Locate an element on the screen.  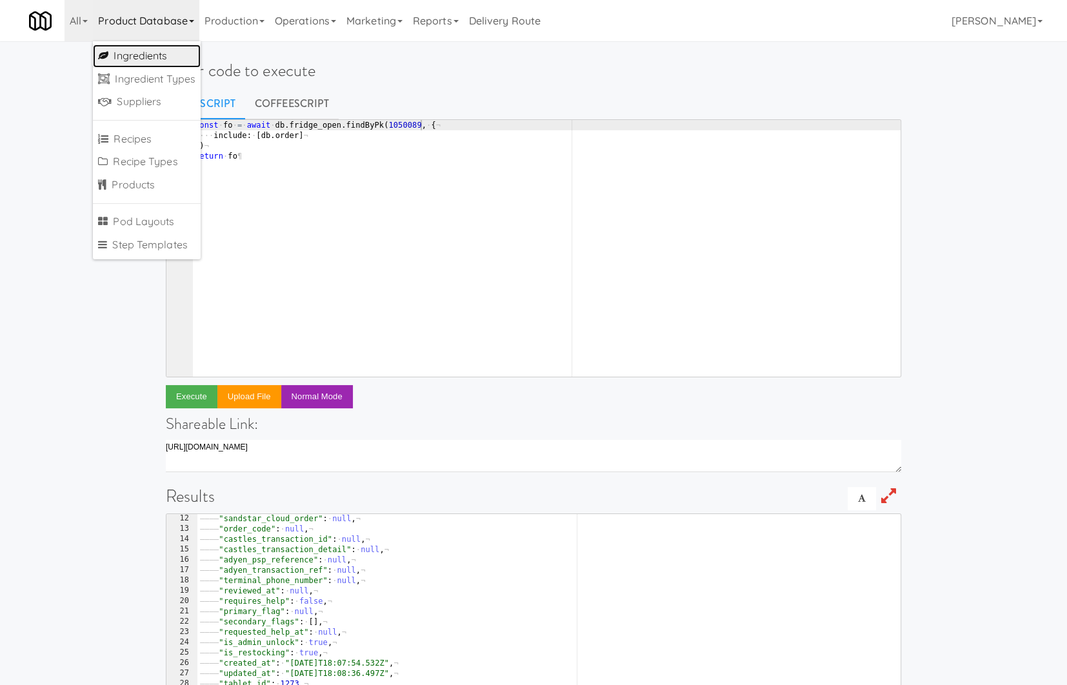
div: 24 is located at coordinates (182, 642).